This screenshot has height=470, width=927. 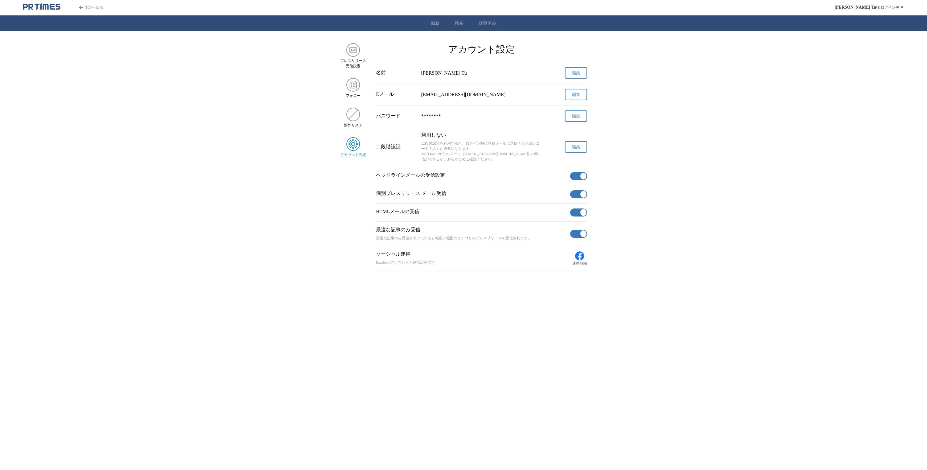 What do you see at coordinates (353, 96) in the screenshot?
I see `span: フォロー` at bounding box center [353, 96].